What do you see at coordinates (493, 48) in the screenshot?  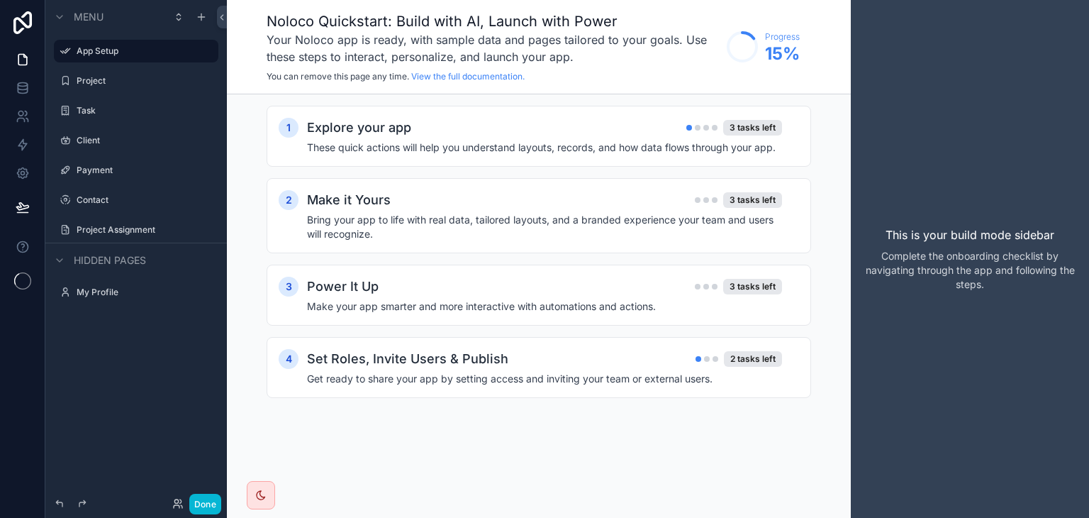 I see `h3: Your Noloco app is ready, with sample data and pages tailored to your goals. Use these steps to i...` at bounding box center [493, 48].